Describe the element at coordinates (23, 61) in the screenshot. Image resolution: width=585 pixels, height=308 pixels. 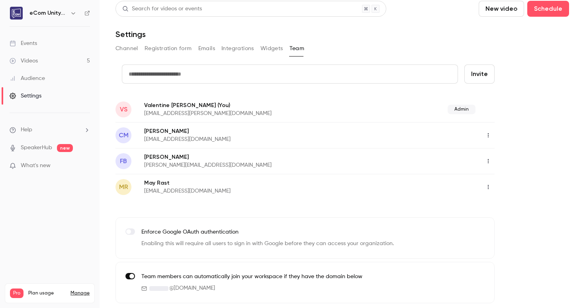
I see `div: Videos` at that location.